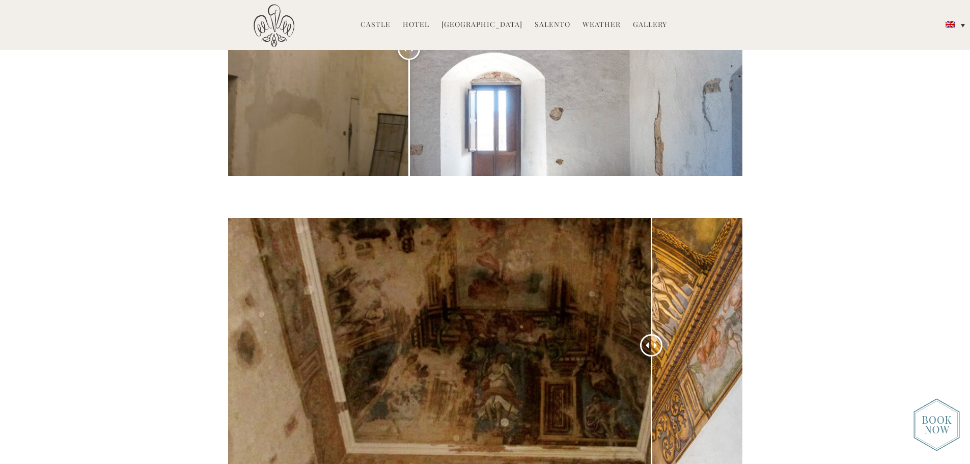 This screenshot has height=464, width=970. What do you see at coordinates (552, 25) in the screenshot?
I see `a: Salento` at bounding box center [552, 25].